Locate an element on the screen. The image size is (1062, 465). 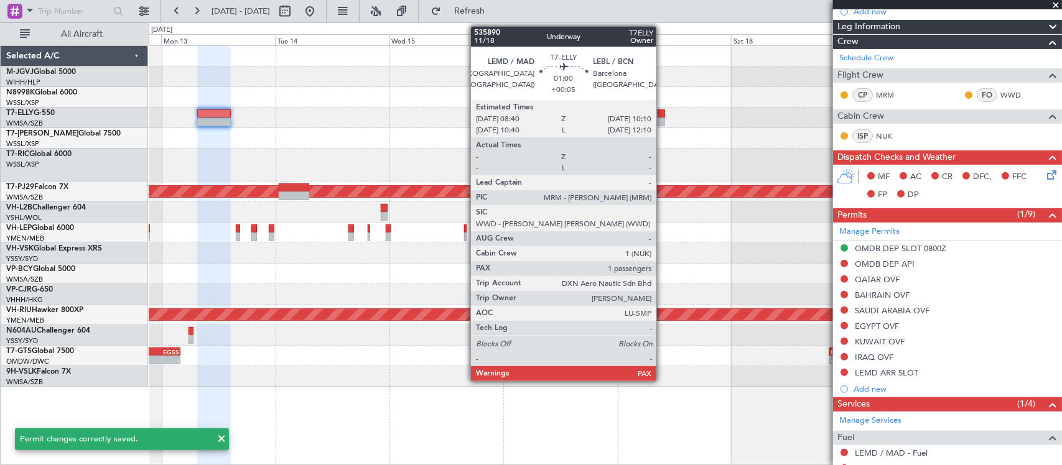
a: M-JGVJGlobal 5000 is located at coordinates (41, 72).